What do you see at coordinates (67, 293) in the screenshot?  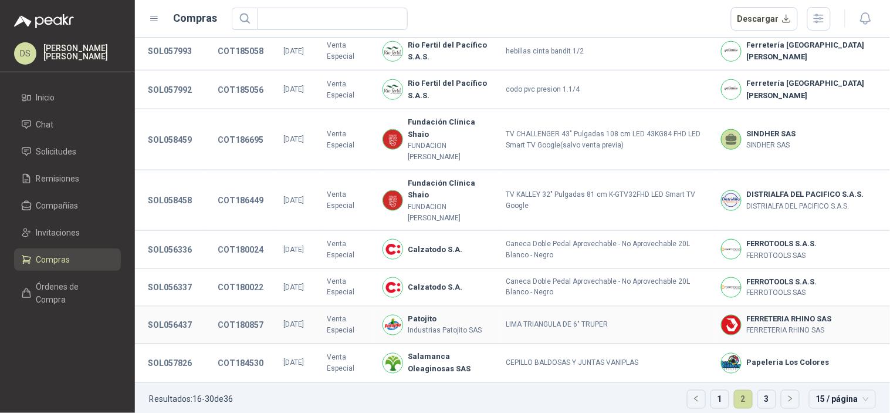 I see `a: Órdenes de Compra` at bounding box center [67, 293].